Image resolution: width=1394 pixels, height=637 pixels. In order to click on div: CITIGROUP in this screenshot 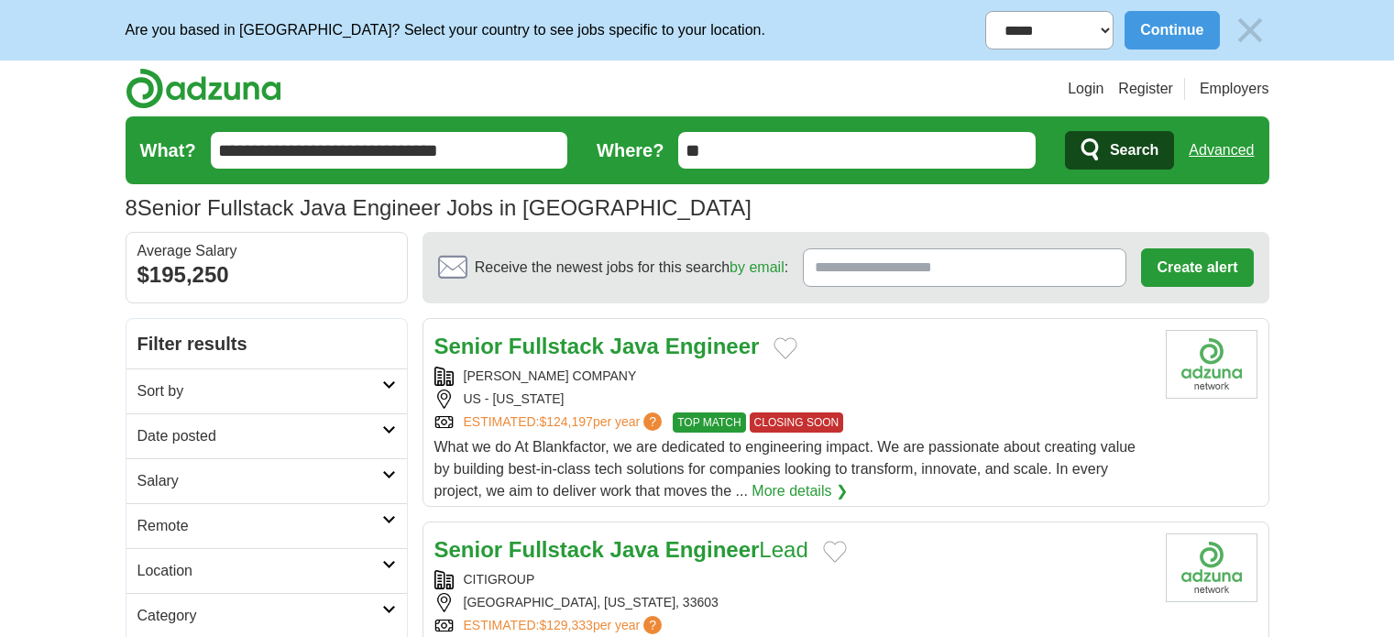, I will do `click(793, 579)`.